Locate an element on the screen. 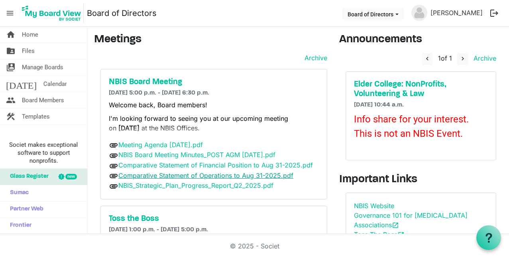  span: 1 is located at coordinates (439, 58).